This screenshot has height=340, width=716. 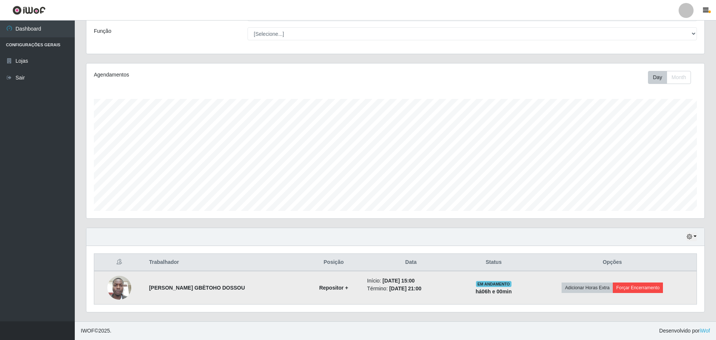 What do you see at coordinates (225, 263) in the screenshot?
I see `th: Trabalhador` at bounding box center [225, 263].